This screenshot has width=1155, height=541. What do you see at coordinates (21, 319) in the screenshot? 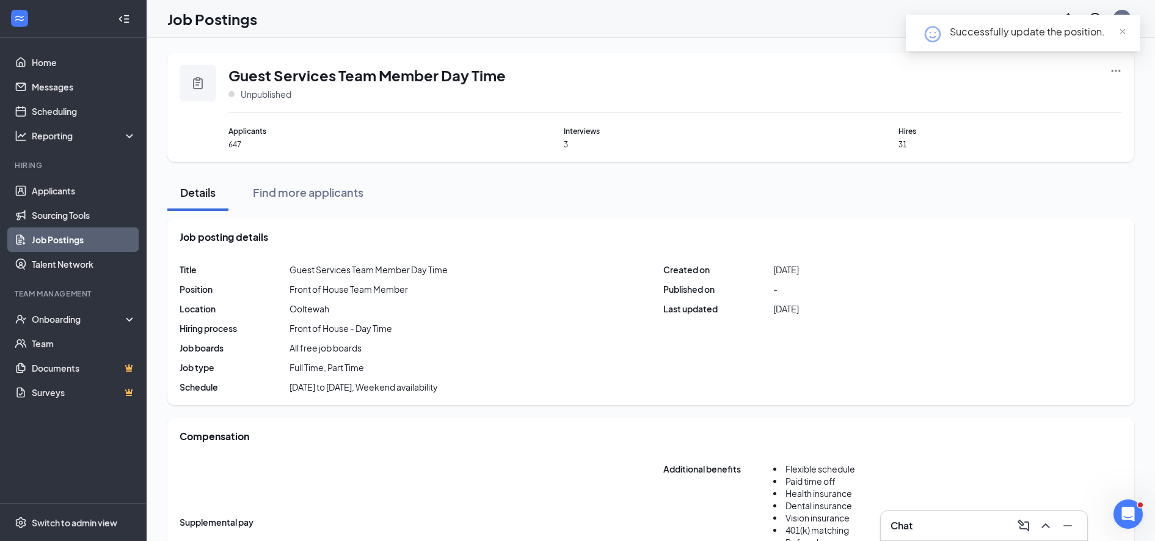
I see `svg: UserCheck` at bounding box center [21, 319].